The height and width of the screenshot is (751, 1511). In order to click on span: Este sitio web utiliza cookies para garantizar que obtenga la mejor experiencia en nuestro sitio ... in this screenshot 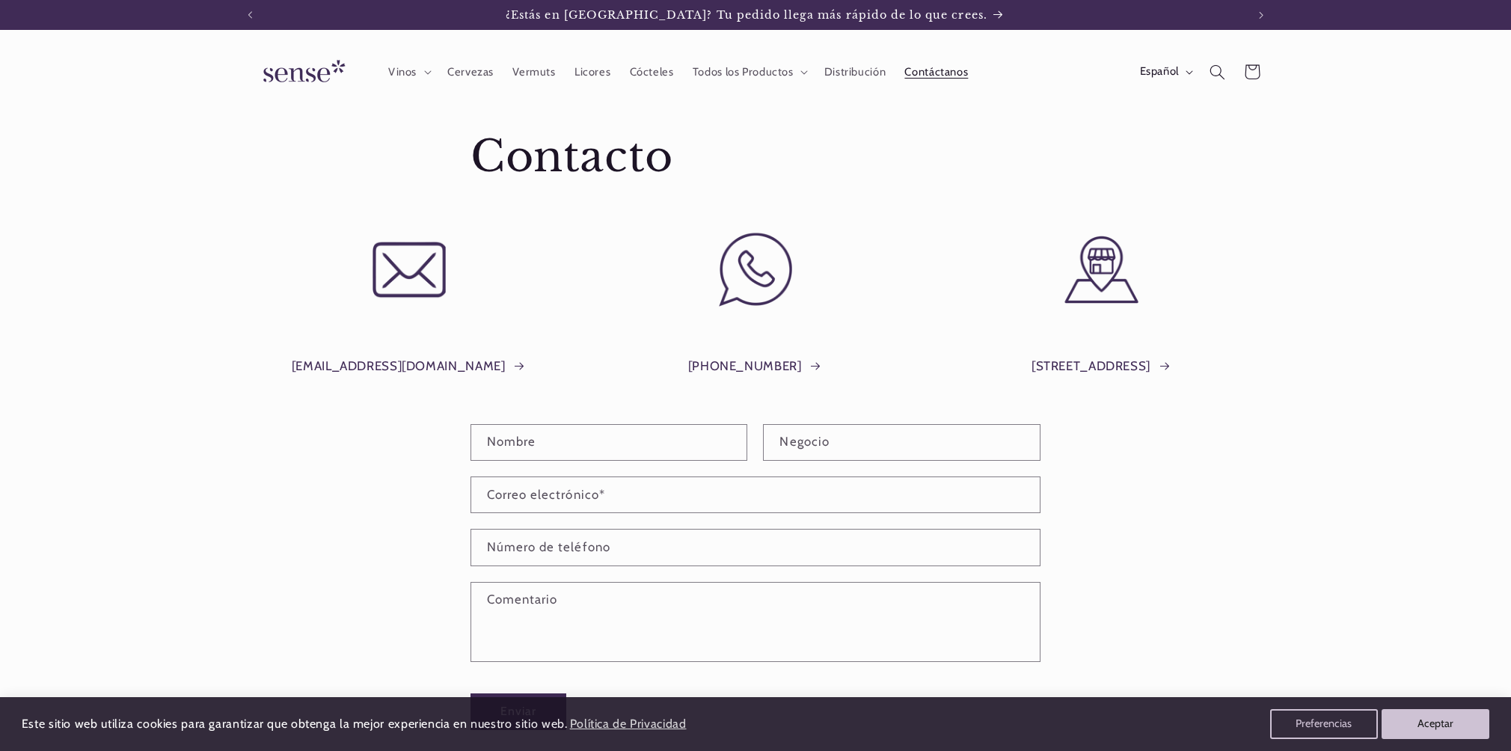, I will do `click(295, 723)`.